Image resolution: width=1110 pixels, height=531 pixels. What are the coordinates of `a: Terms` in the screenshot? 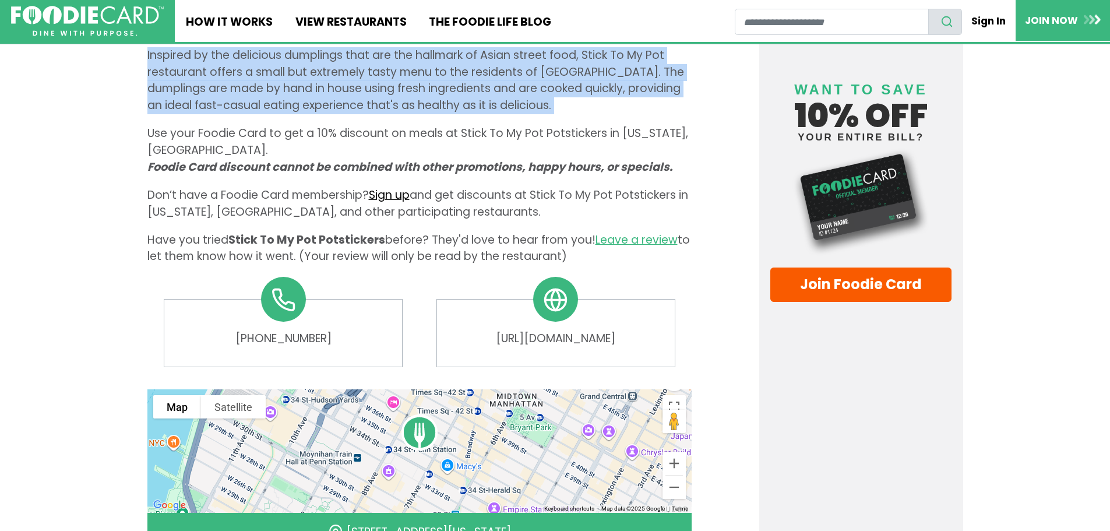 It's located at (680, 508).